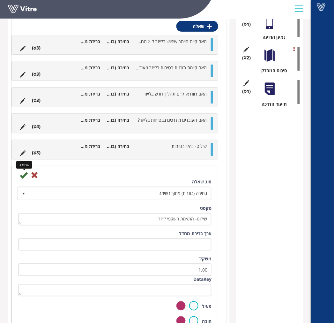 Image resolution: width=334 pixels, height=323 pixels. What do you see at coordinates (115, 219) in the screenshot?
I see `textarea: שילוט- התאמת משקפי לייזר` at bounding box center [115, 219].